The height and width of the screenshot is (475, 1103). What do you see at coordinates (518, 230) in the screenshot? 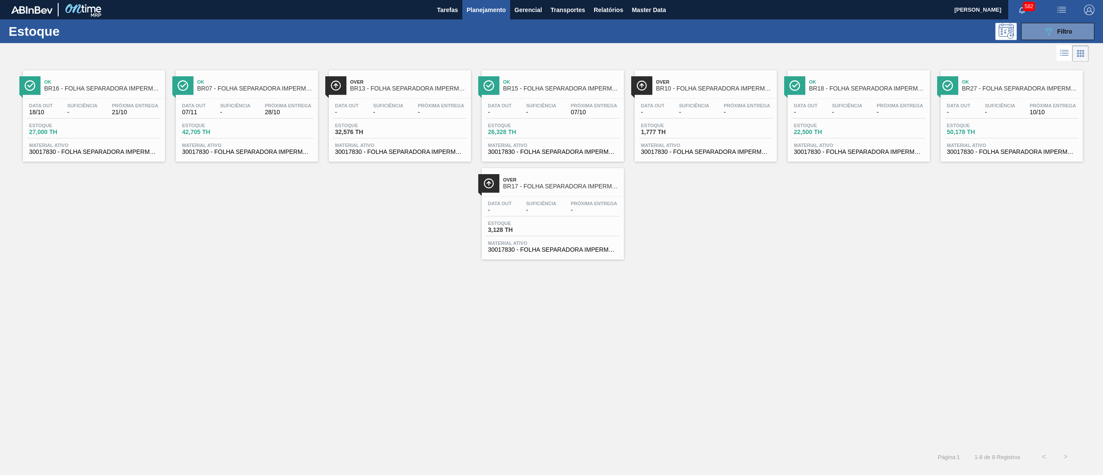
I see `span: 3,128 TH` at bounding box center [518, 230].